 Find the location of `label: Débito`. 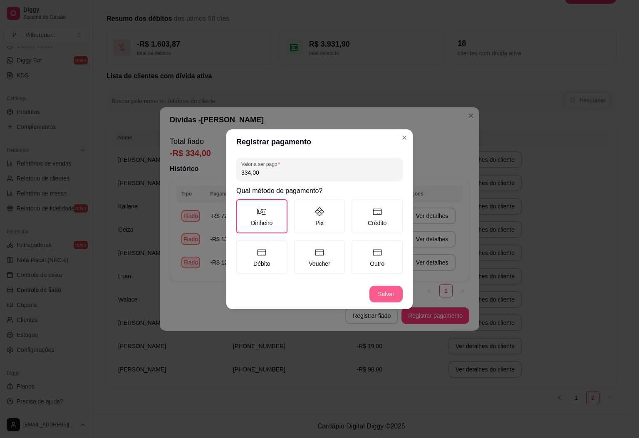

label: Débito is located at coordinates (262, 257).